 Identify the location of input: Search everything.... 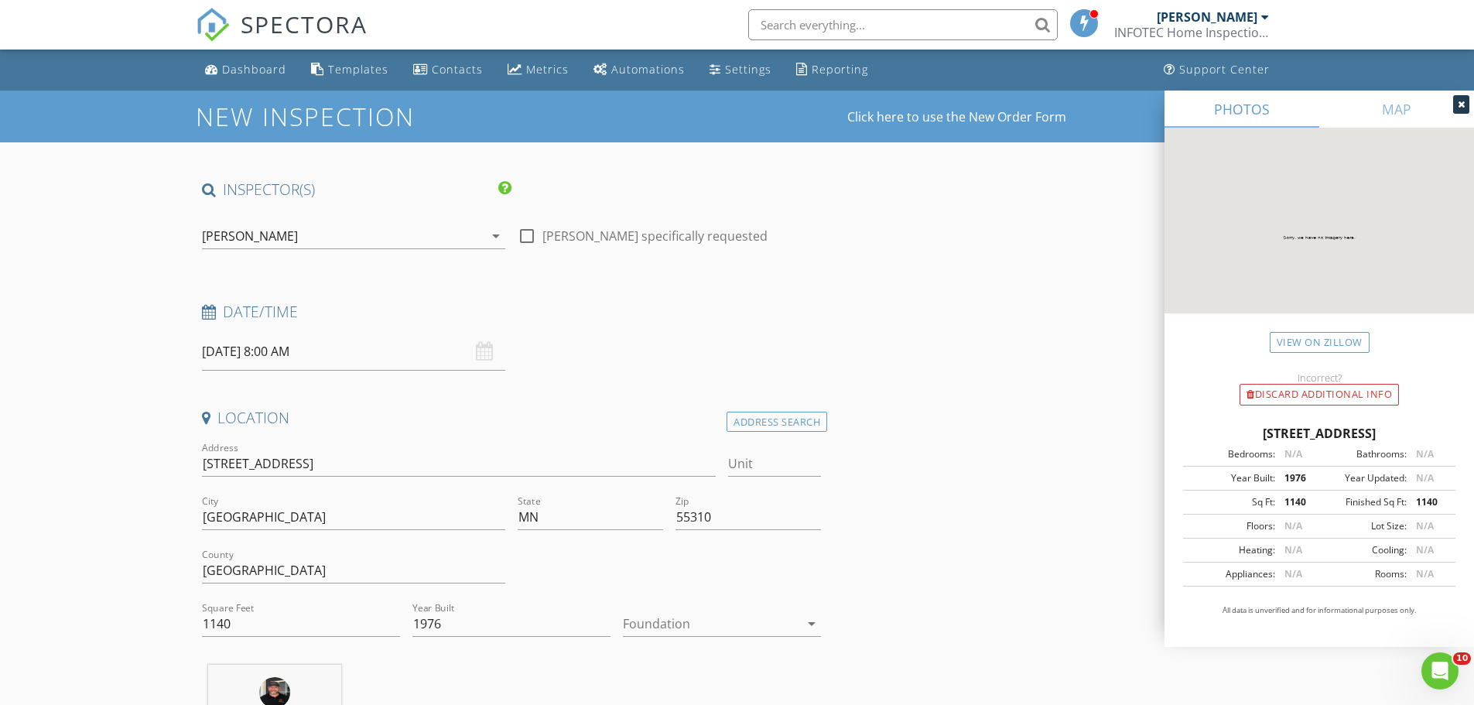
(903, 25).